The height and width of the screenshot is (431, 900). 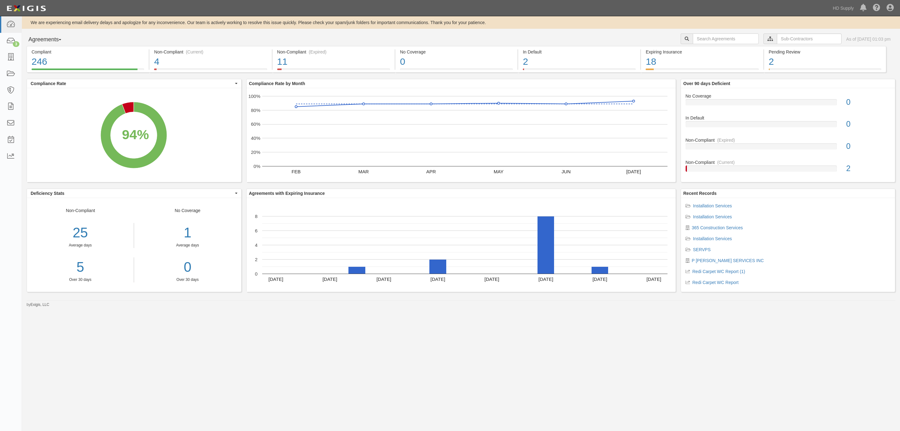 What do you see at coordinates (16, 44) in the screenshot?
I see `div: 3` at bounding box center [16, 44].